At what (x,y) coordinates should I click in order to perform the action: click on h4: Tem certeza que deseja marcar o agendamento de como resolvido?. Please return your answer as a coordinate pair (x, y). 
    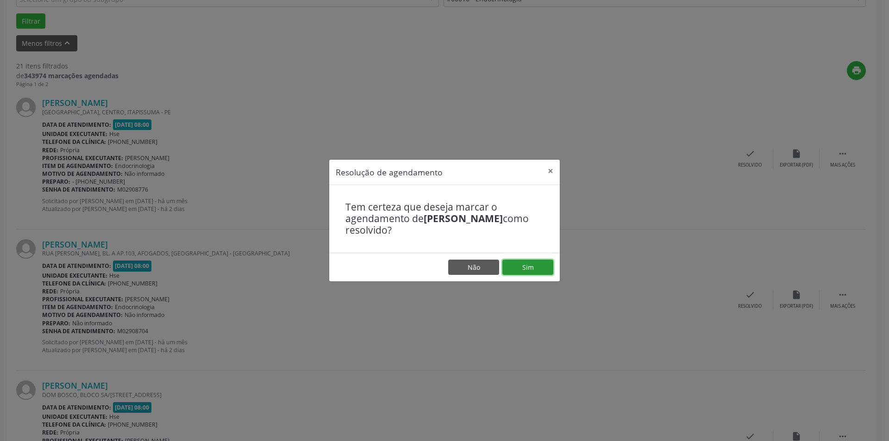
    Looking at the image, I should click on (444, 219).